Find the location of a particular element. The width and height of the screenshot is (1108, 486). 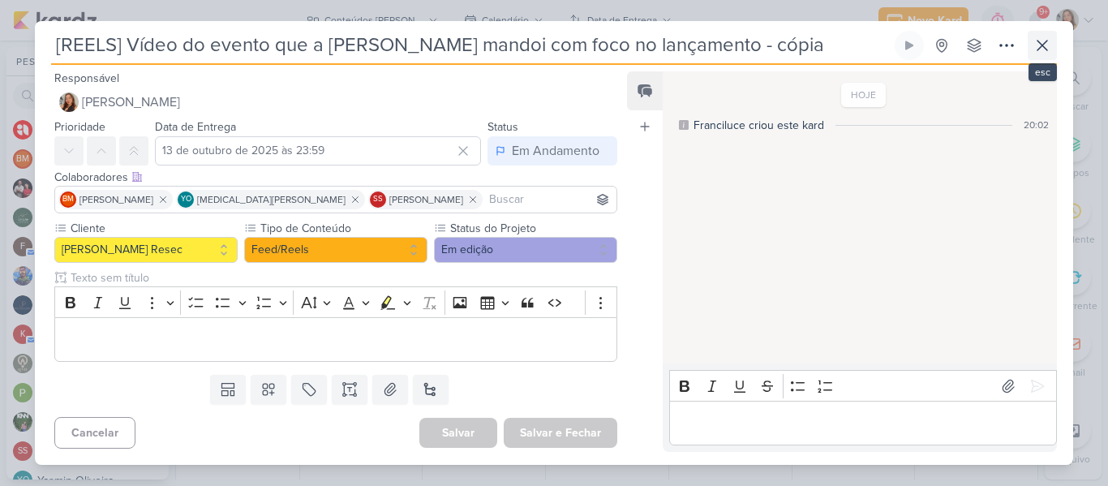

button: Cancelar is located at coordinates (95, 432).